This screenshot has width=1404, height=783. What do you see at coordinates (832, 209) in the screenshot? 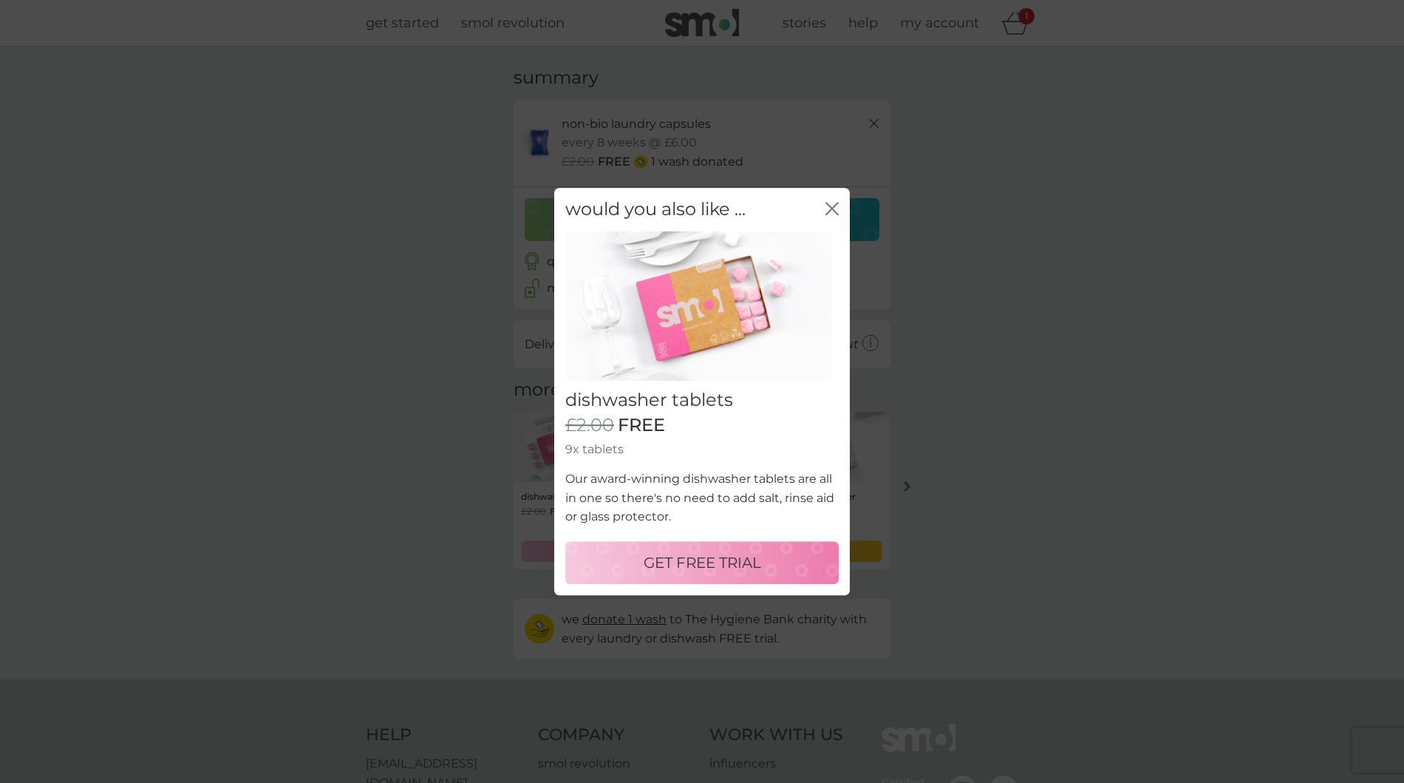
I see `button: close` at bounding box center [832, 209].